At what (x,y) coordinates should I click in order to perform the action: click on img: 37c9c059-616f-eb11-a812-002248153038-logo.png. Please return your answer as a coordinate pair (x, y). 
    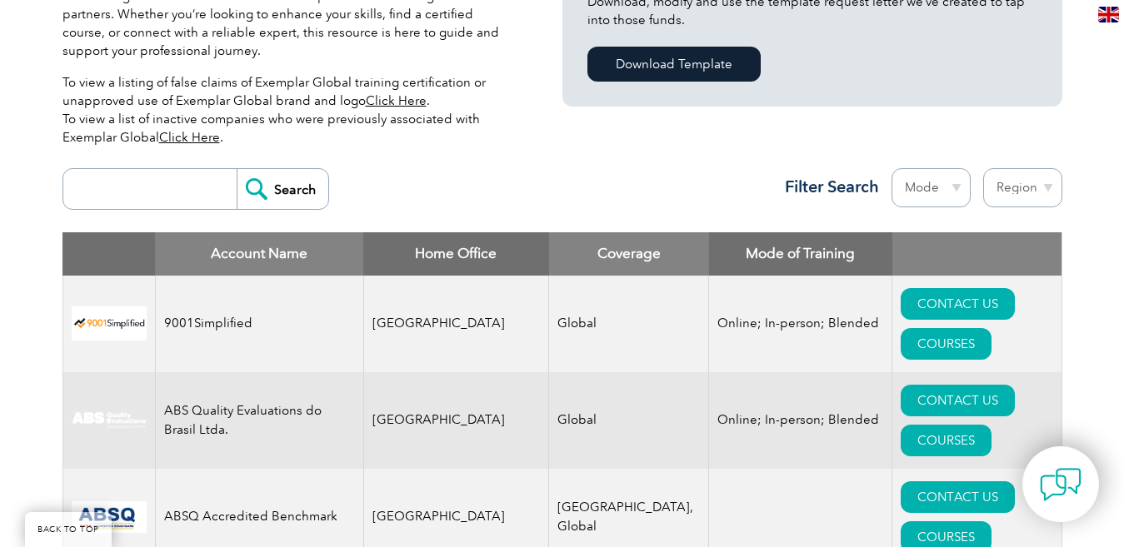
    Looking at the image, I should click on (109, 323).